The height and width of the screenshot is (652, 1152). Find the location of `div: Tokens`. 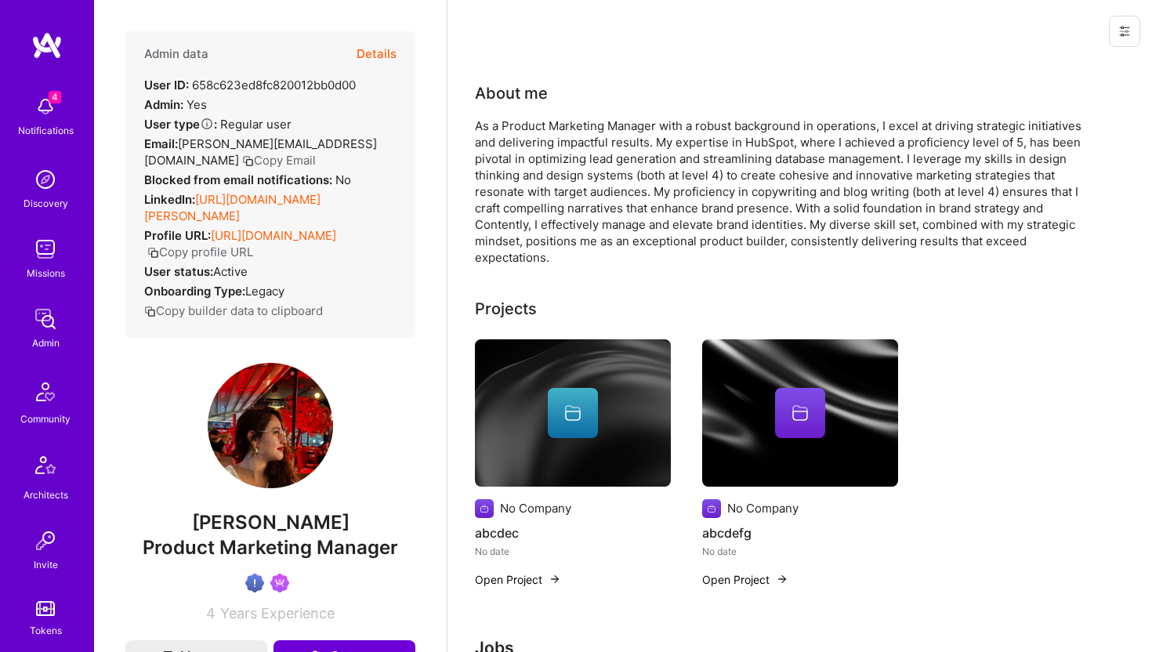

div: Tokens is located at coordinates (45, 630).